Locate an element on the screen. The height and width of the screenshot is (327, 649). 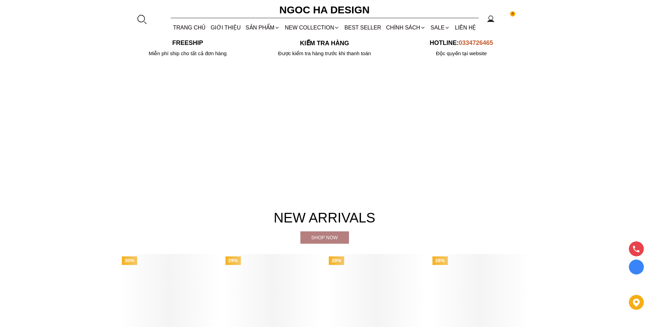
a: Shop now is located at coordinates (325, 237).